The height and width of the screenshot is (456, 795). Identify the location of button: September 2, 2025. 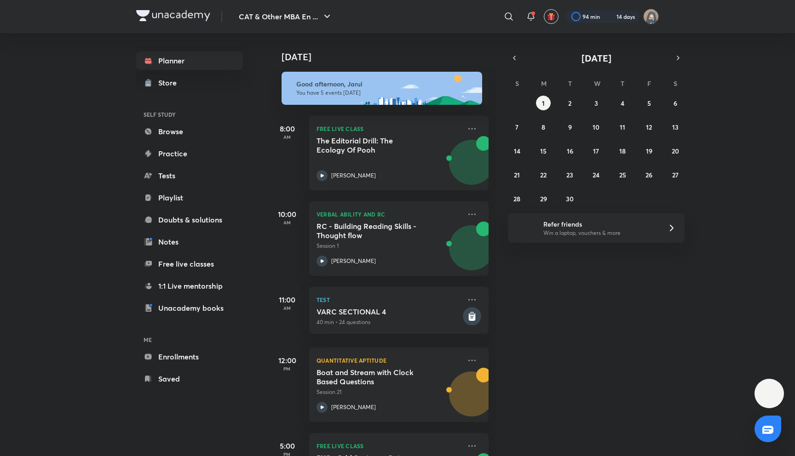
(570, 103).